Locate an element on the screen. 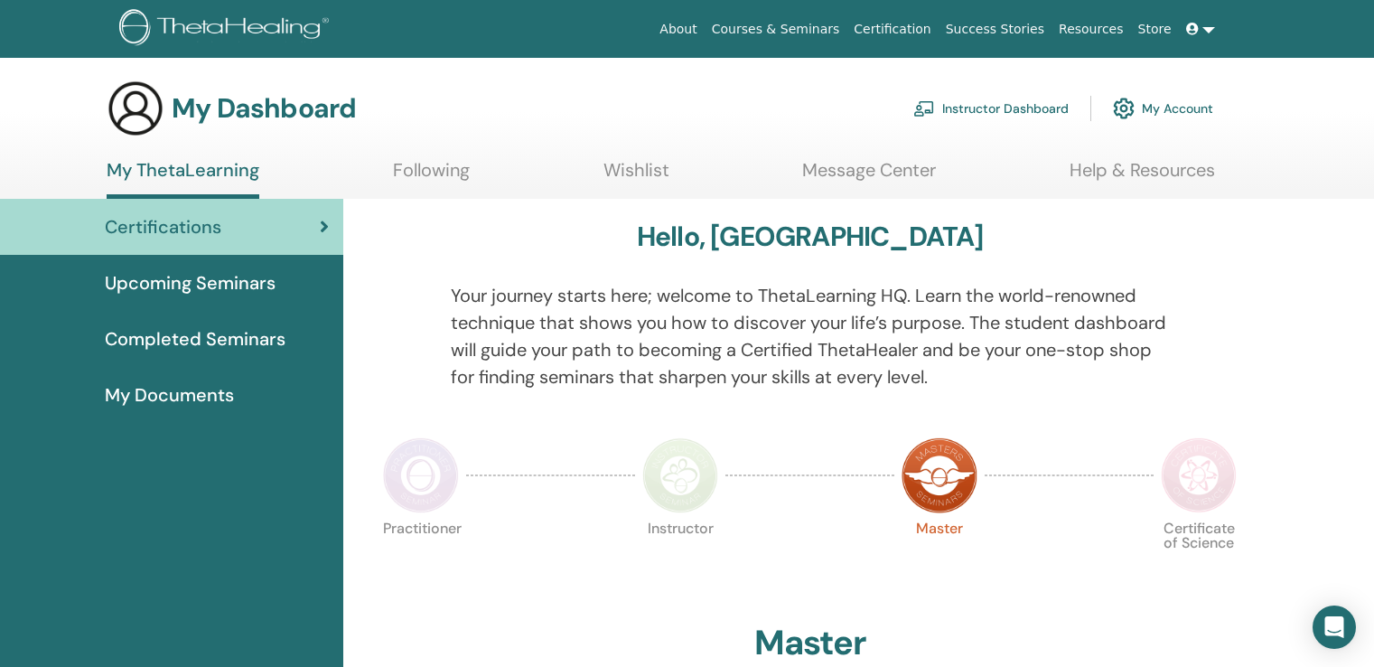  p: Instructor is located at coordinates (680, 559).